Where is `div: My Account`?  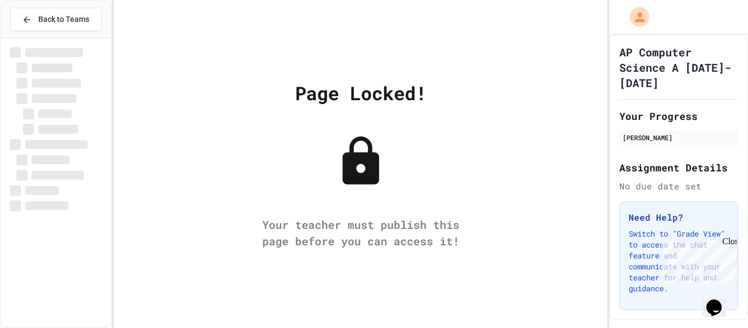
div: My Account is located at coordinates (635, 17).